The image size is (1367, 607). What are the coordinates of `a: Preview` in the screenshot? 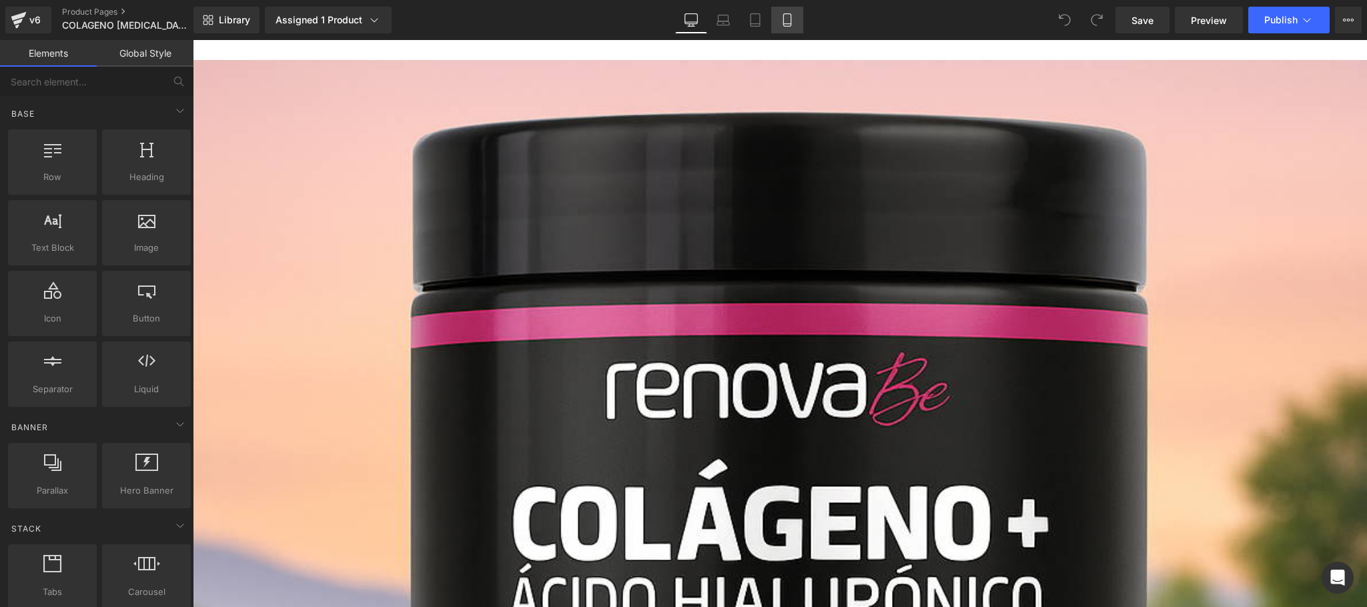 It's located at (1209, 20).